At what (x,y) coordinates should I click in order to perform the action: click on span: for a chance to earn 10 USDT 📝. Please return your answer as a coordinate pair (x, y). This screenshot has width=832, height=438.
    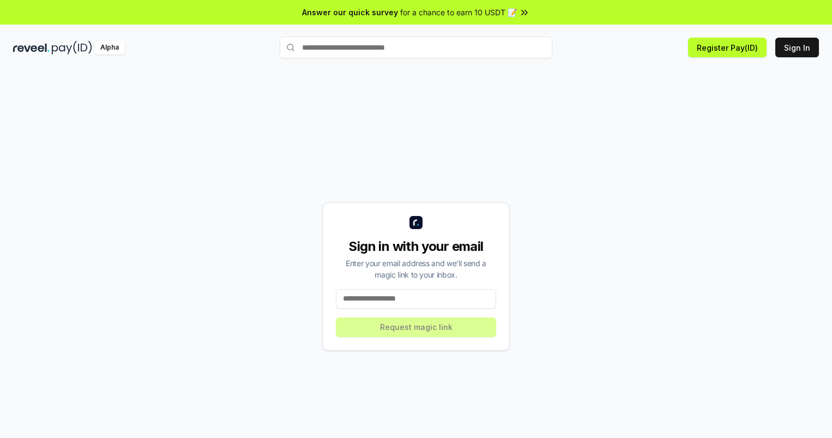
    Looking at the image, I should click on (459, 12).